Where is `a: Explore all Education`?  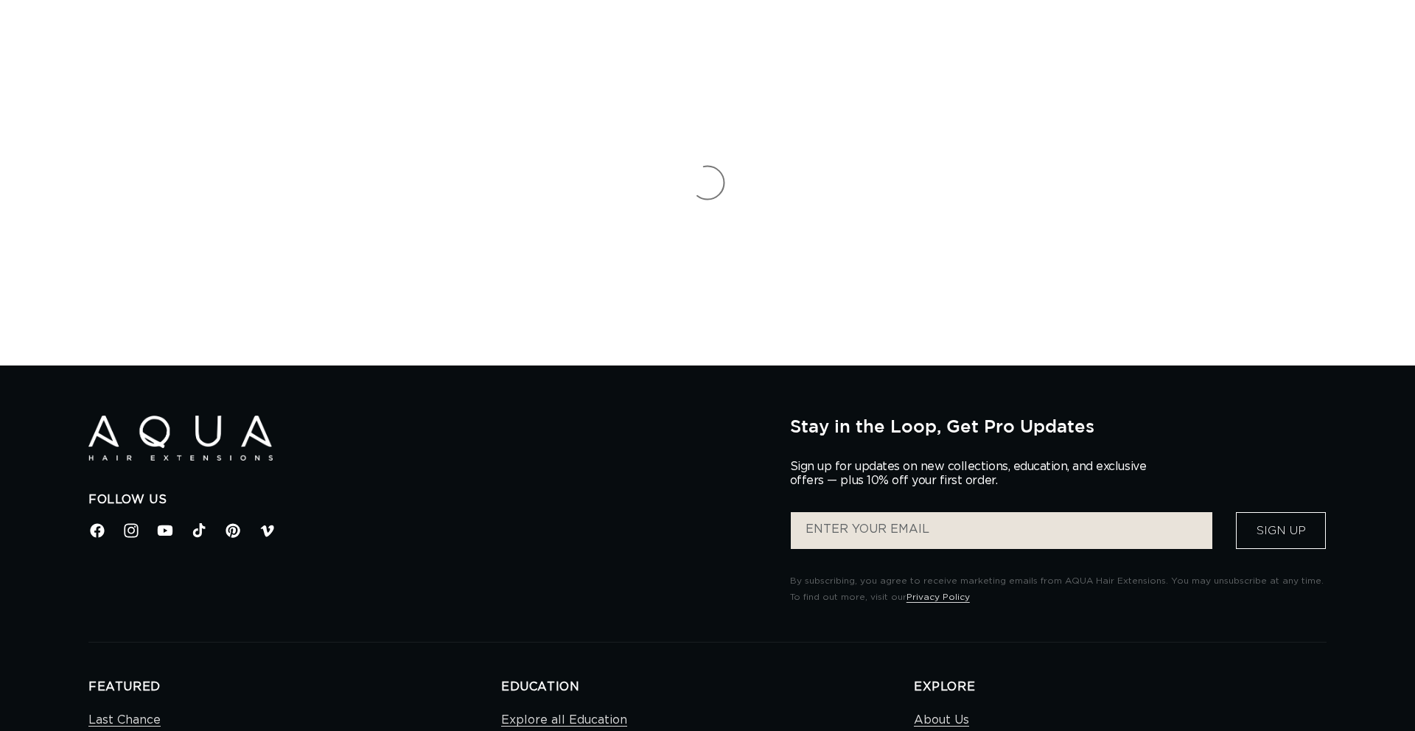
a: Explore all Education is located at coordinates (564, 720).